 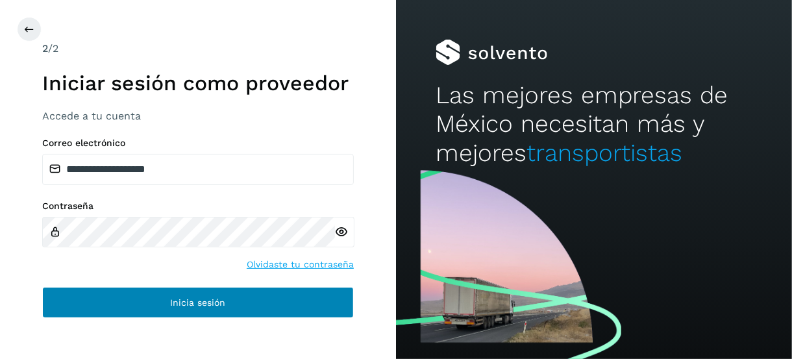 I want to click on h2: Las mejores empresas de México necesitan más y mejores, so click(x=594, y=124).